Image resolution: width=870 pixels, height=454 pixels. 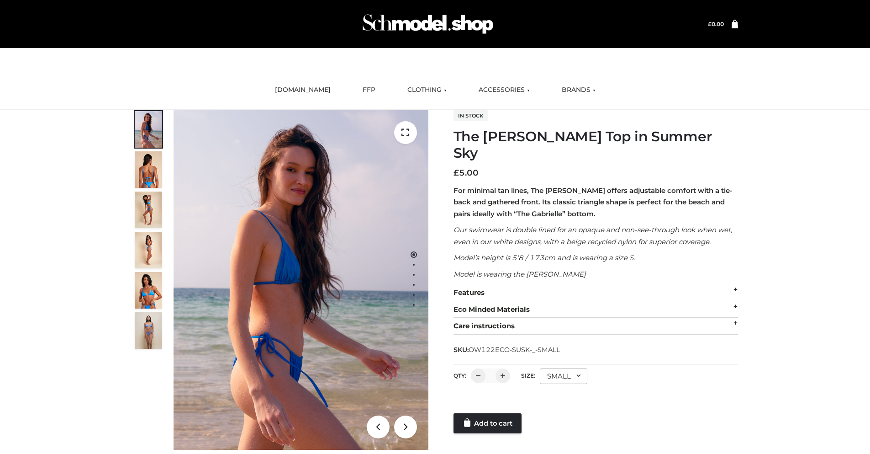 What do you see at coordinates (515, 350) in the screenshot?
I see `span: OW122ECO-SUSK-_-SMALL` at bounding box center [515, 350].